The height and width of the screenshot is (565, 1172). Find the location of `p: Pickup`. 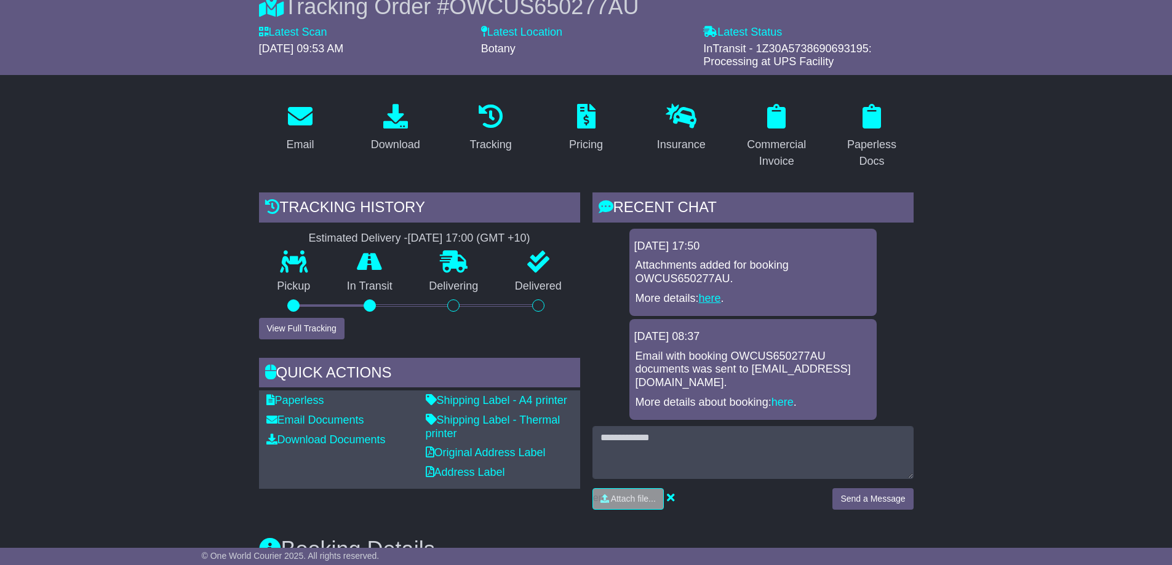

p: Pickup is located at coordinates (294, 287).